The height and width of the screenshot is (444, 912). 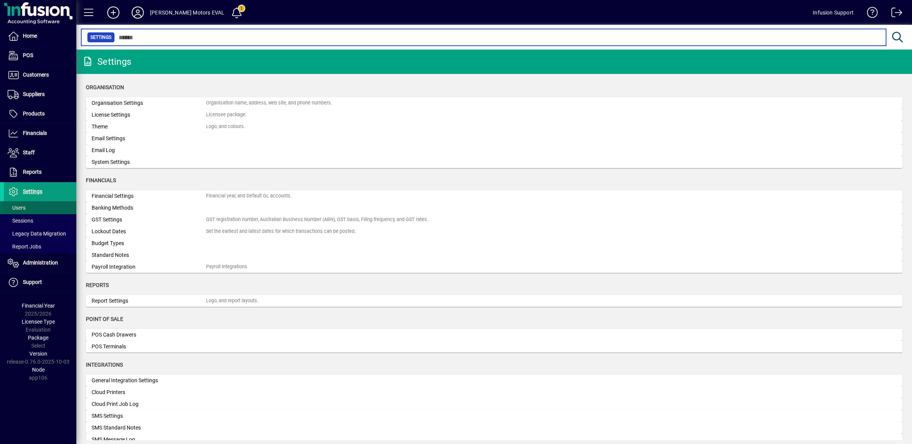 I want to click on button: Profile, so click(x=138, y=13).